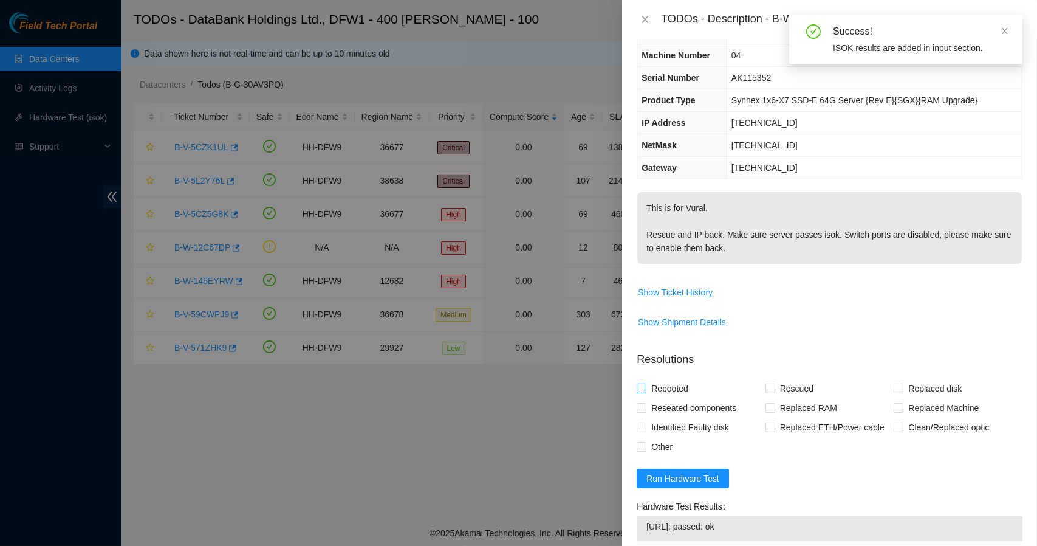  Describe the element at coordinates (736, 55) in the screenshot. I see `span: 04` at that location.